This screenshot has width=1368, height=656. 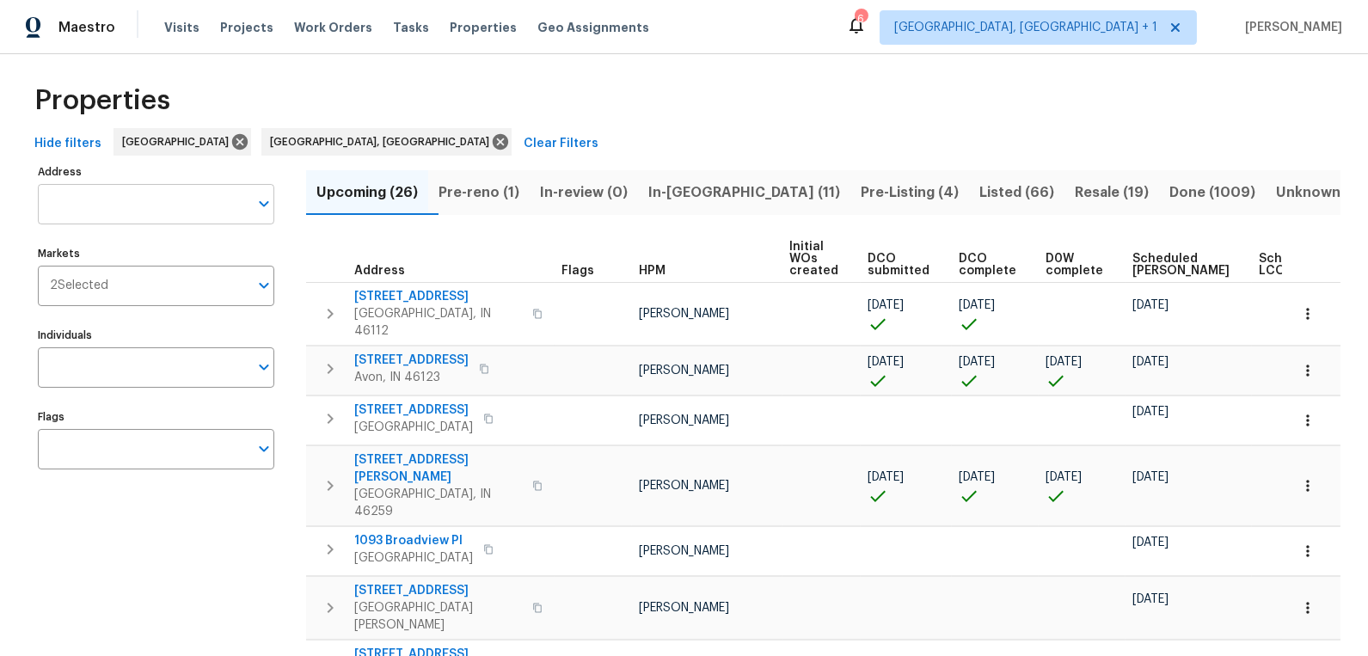 What do you see at coordinates (87, 28) in the screenshot?
I see `span: Maestro` at bounding box center [87, 28].